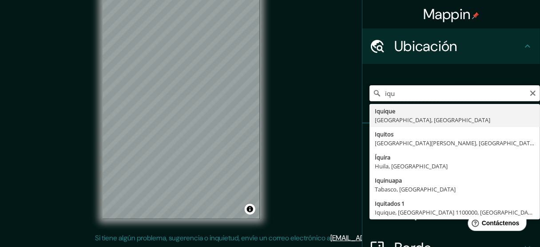  What do you see at coordinates (451, 46) in the screenshot?
I see `div: Ubicación` at bounding box center [451, 46].